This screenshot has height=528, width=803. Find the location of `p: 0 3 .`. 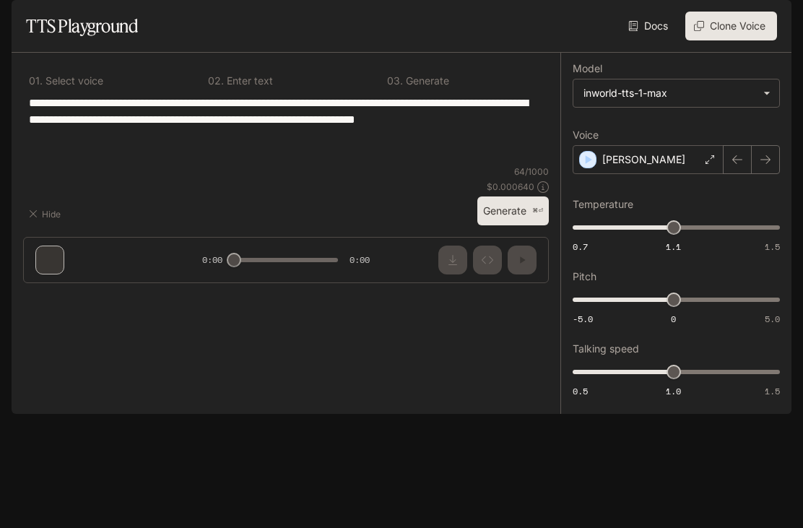

p: 0 3 . is located at coordinates (395, 81).